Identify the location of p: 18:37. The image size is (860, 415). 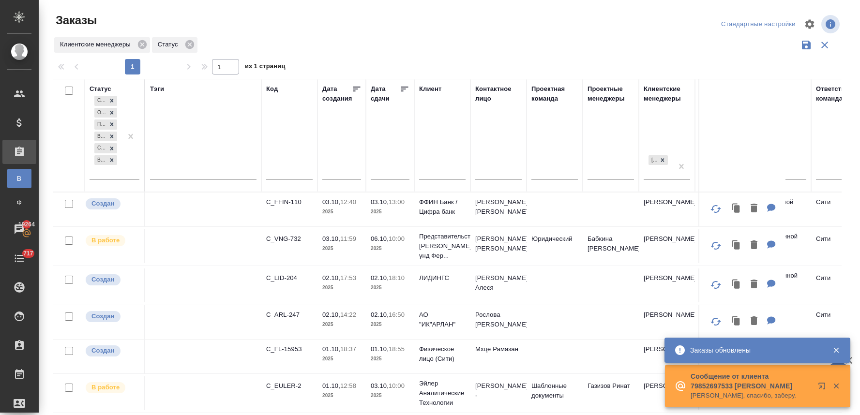
(348, 349).